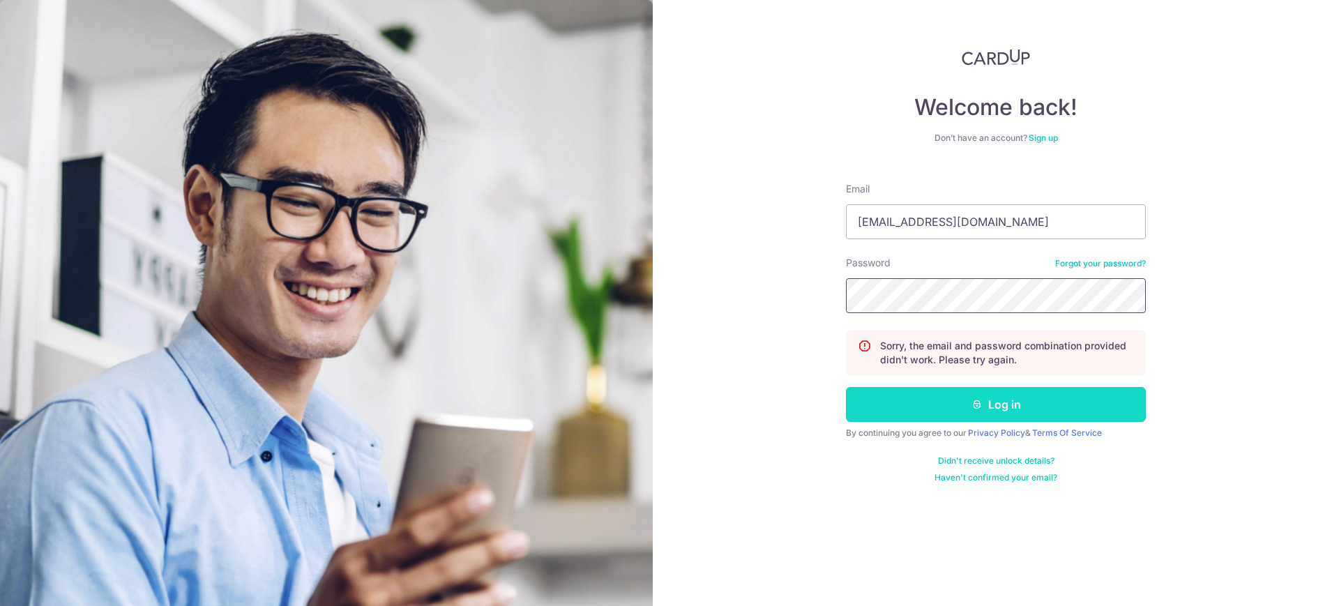 The image size is (1339, 606). Describe the element at coordinates (1007, 353) in the screenshot. I see `p: Sorry, the email and password combination provided didn't work. Please try again.` at that location.